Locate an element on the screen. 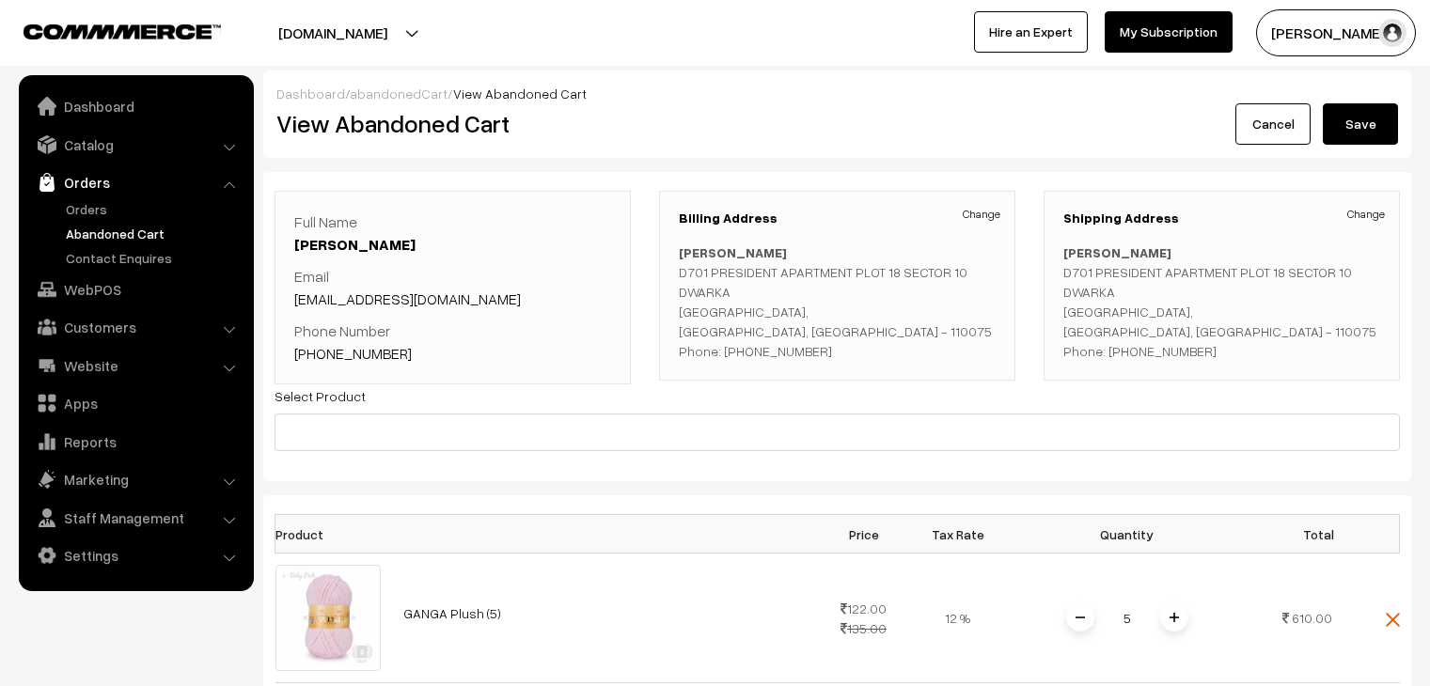 Image resolution: width=1430 pixels, height=686 pixels. label: Select Product is located at coordinates (320, 396).